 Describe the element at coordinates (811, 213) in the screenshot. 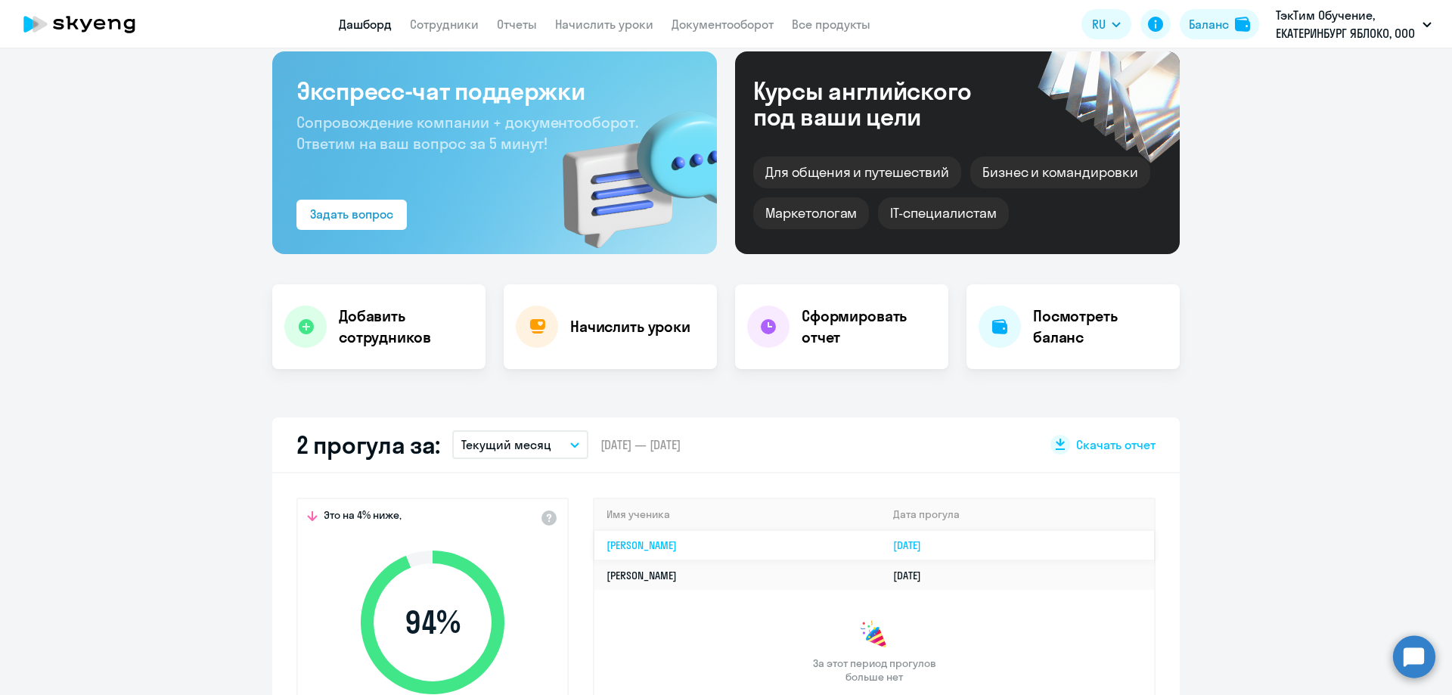

I see `div: Маркетологам` at that location.